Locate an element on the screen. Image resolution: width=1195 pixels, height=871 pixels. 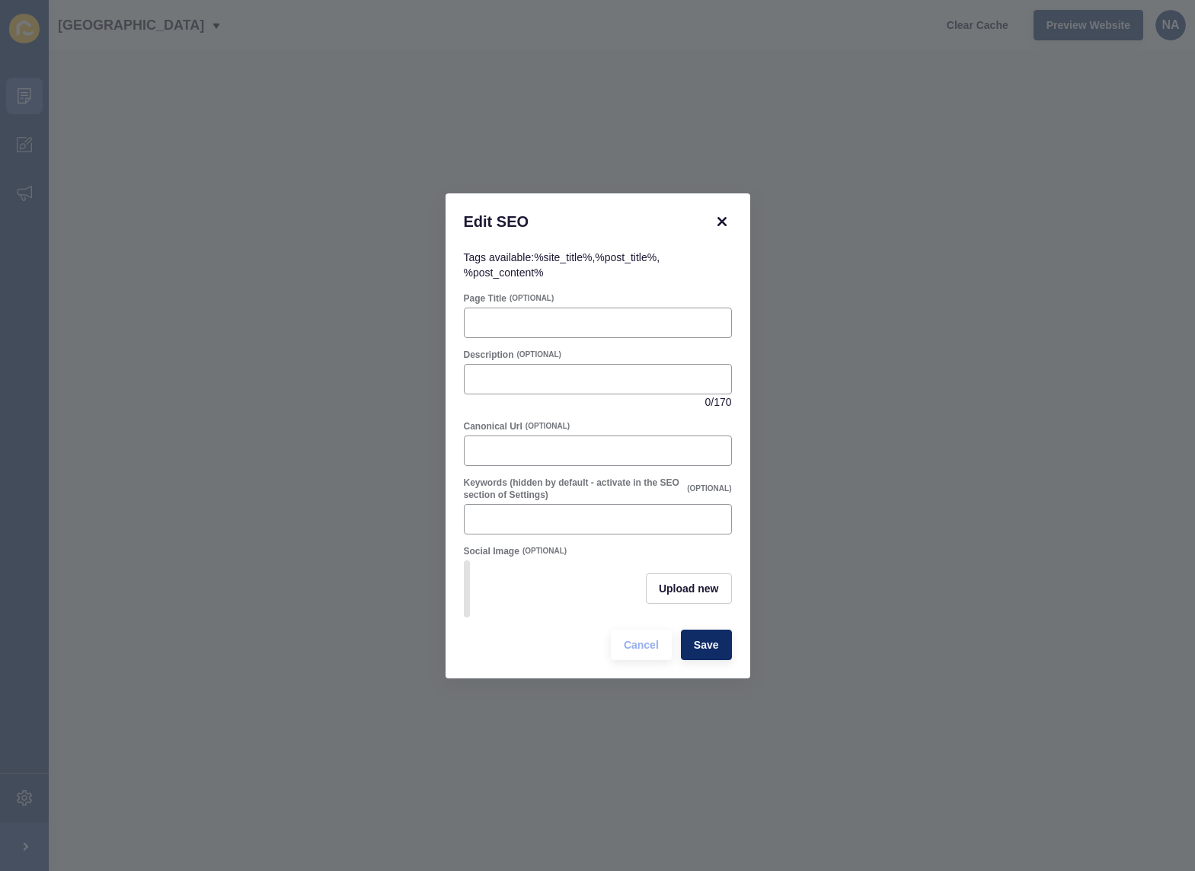
label: Description is located at coordinates (489, 355).